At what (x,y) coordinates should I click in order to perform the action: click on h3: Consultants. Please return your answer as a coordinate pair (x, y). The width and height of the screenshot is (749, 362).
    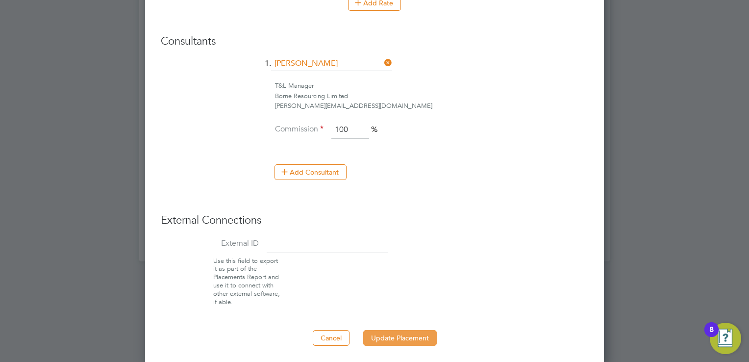
    Looking at the image, I should click on (375, 41).